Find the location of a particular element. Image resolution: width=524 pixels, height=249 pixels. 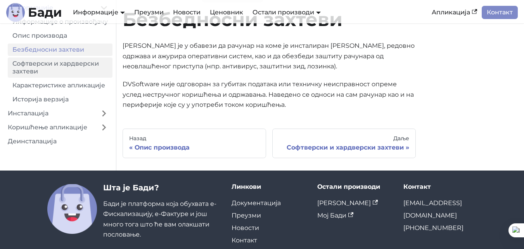

a: Ценовник is located at coordinates (227, 12).